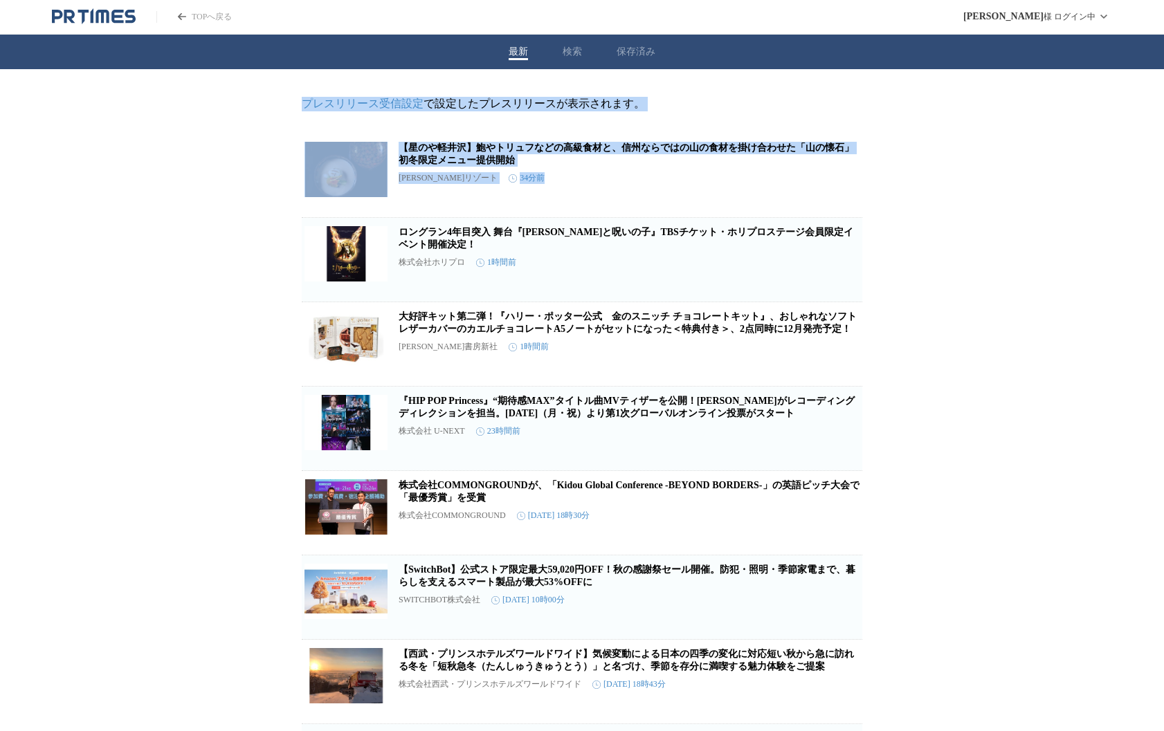  I want to click on p: 株式会社COMMONGROUND, so click(452, 515).